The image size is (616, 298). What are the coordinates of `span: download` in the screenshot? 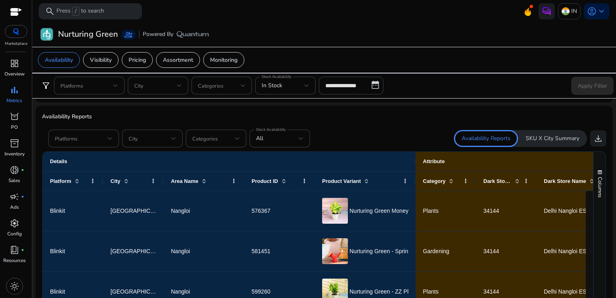 It's located at (598, 138).